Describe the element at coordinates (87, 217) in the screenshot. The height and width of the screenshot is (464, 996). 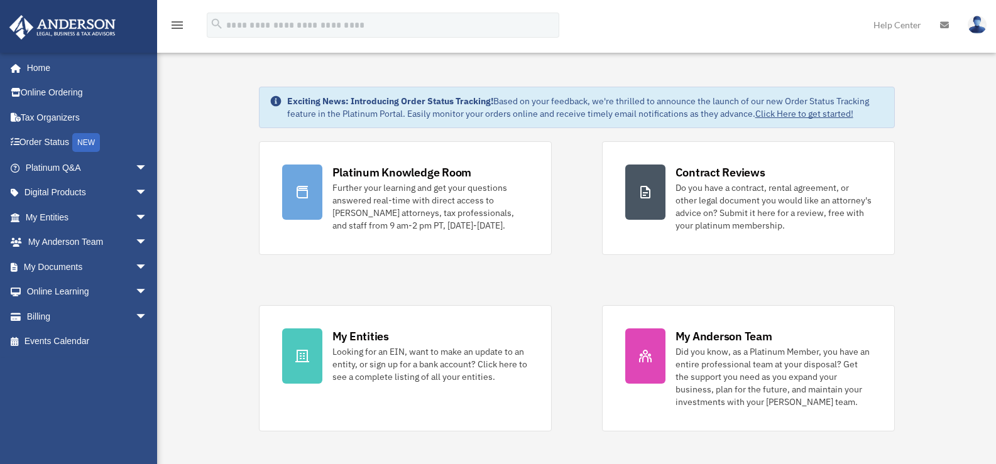
I see `a: My Entitiesarrow_drop_down` at that location.